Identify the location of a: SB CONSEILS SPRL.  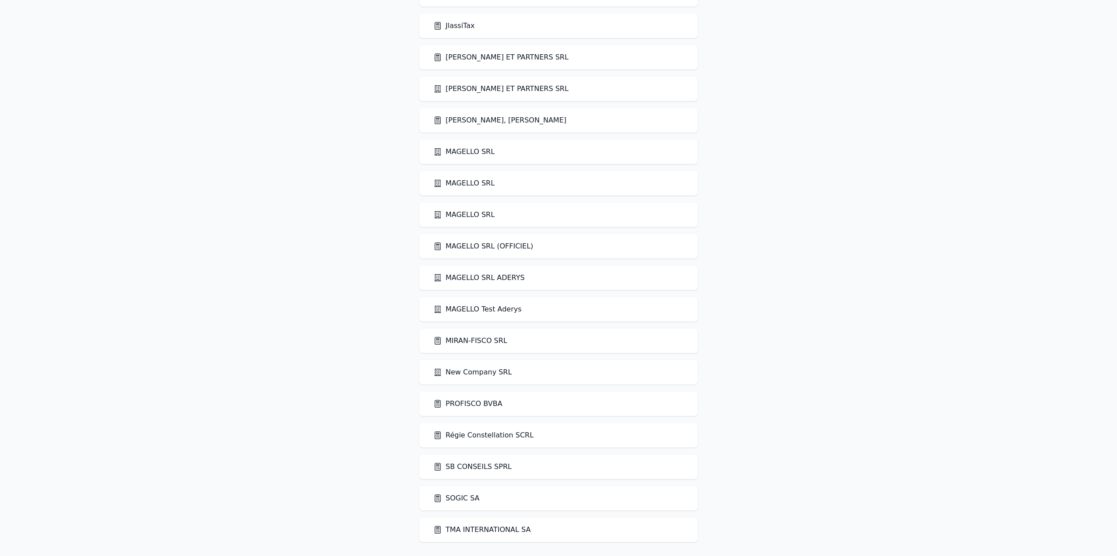
(472, 467).